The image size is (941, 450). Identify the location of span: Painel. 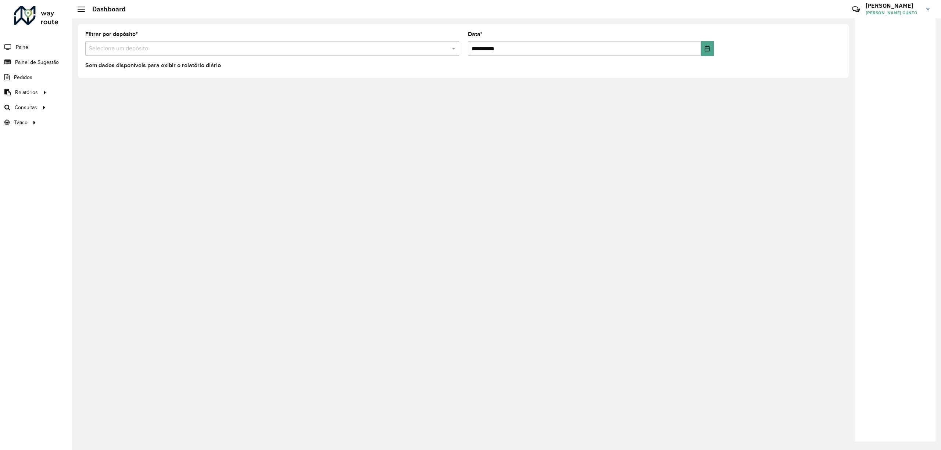
(22, 47).